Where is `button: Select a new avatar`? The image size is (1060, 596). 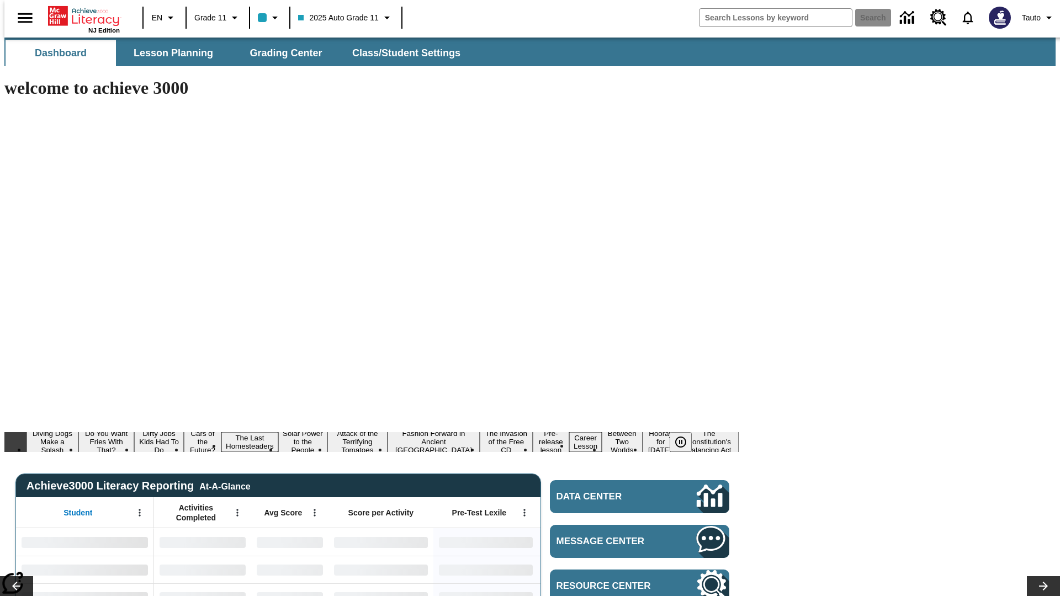 button: Select a new avatar is located at coordinates (1000, 18).